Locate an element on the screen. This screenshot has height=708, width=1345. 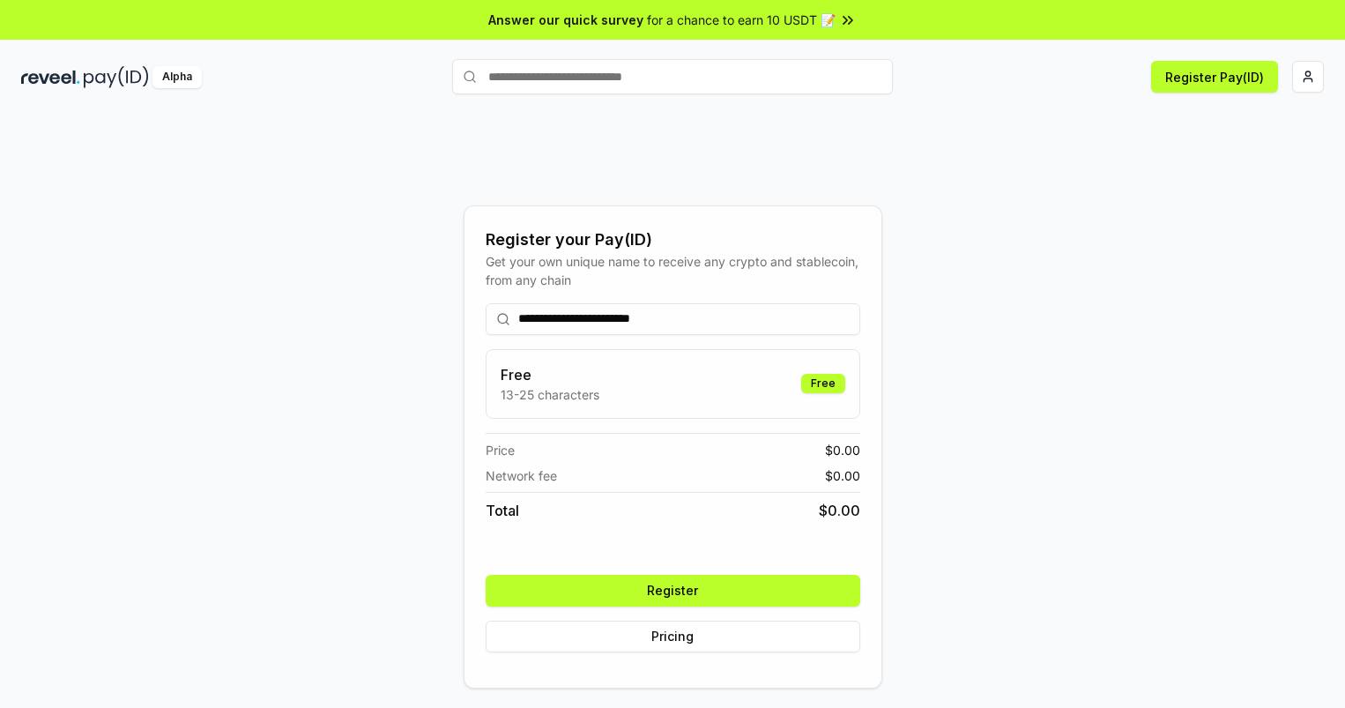
div: Free is located at coordinates (823, 383).